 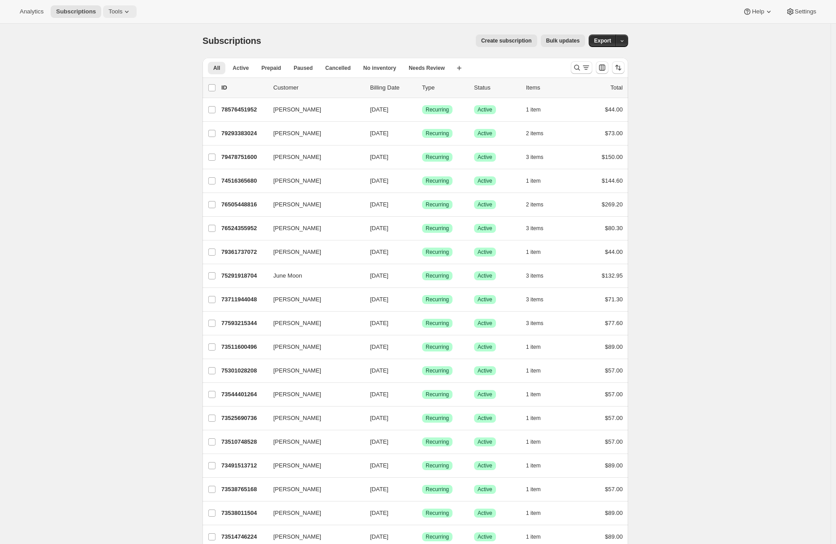 What do you see at coordinates (244, 395) in the screenshot?
I see `p: 73544401264` at bounding box center [244, 395].